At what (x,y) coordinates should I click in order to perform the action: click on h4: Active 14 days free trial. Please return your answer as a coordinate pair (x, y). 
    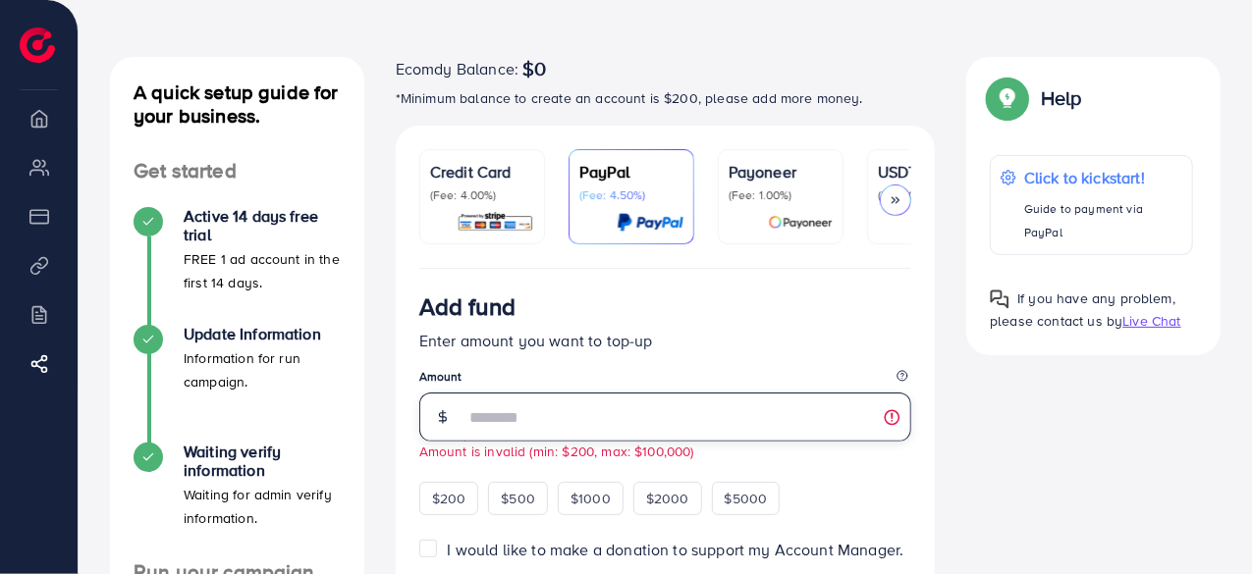
    Looking at the image, I should click on (262, 226).